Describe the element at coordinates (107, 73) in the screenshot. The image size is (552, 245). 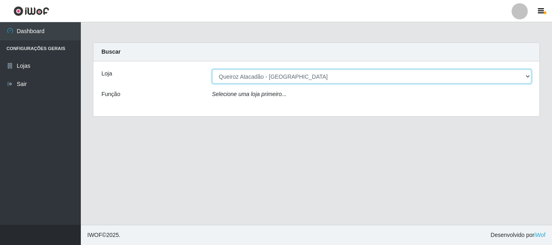
I see `label: Loja` at that location.